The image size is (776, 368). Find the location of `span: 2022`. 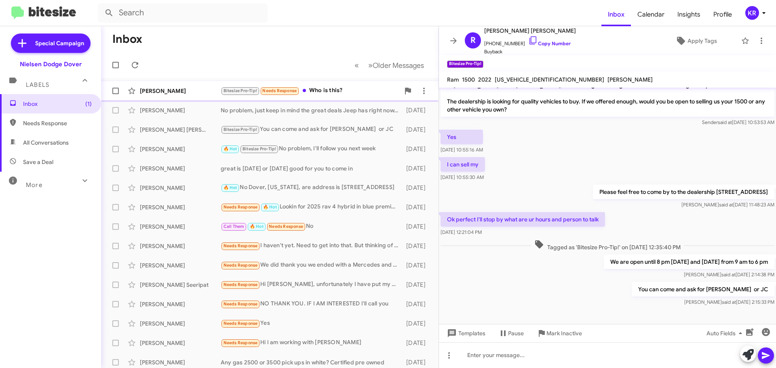

span: 2022 is located at coordinates (484, 80).